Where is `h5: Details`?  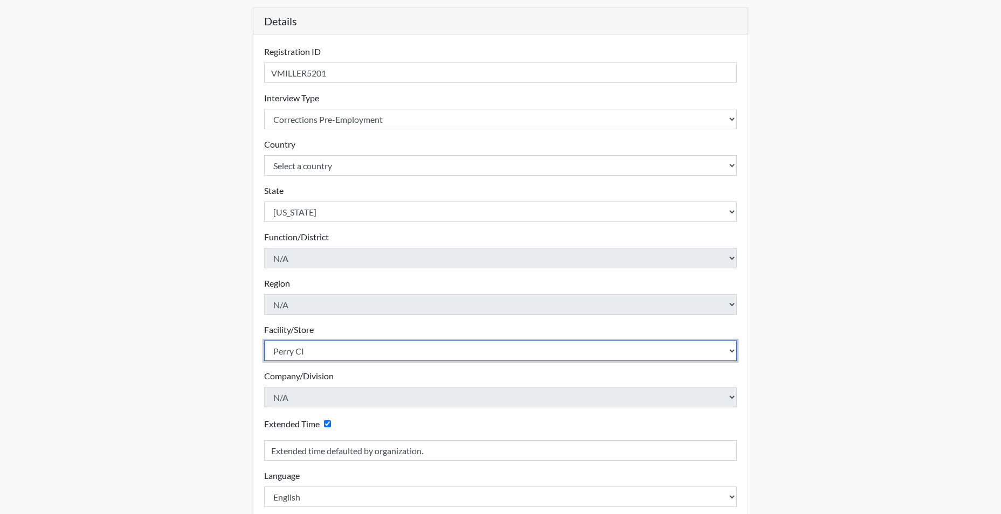 h5: Details is located at coordinates (501, 21).